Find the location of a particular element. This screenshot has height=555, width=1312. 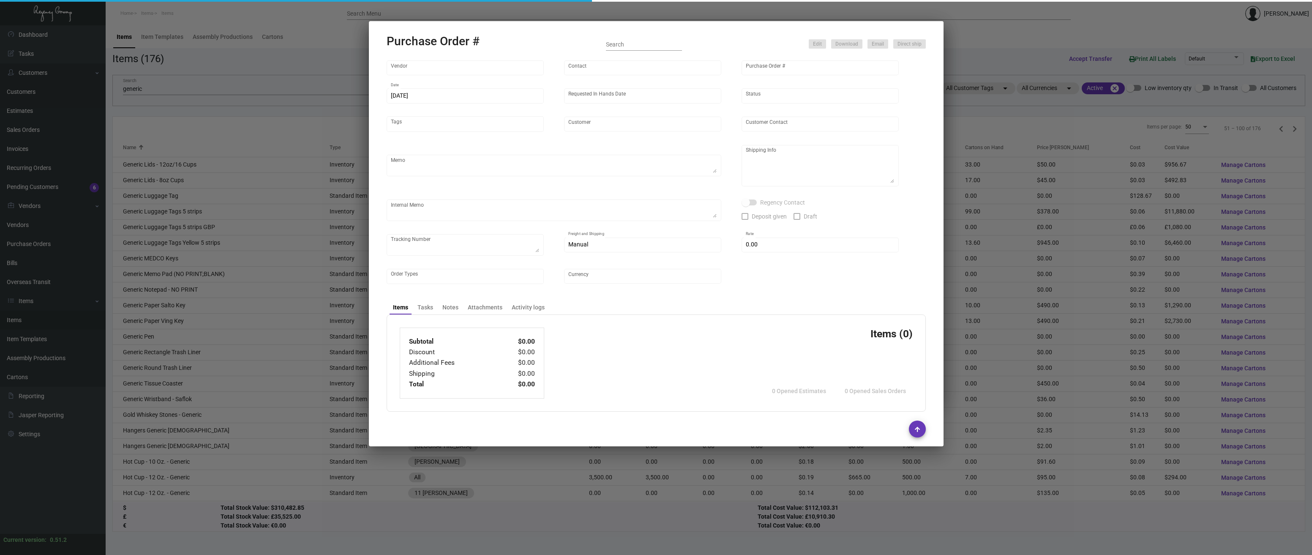

td: Total is located at coordinates (454, 384).